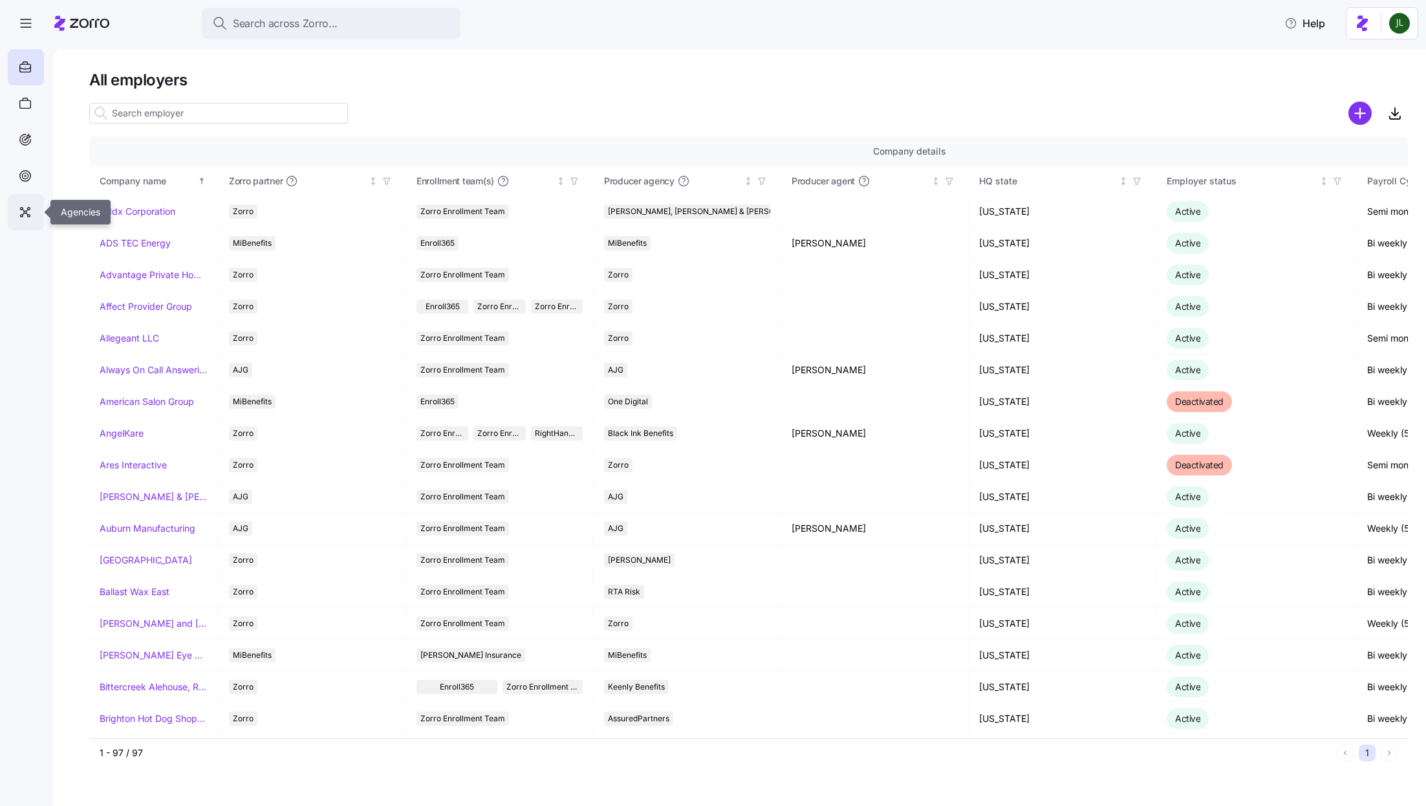  I want to click on a: AngelKare, so click(122, 433).